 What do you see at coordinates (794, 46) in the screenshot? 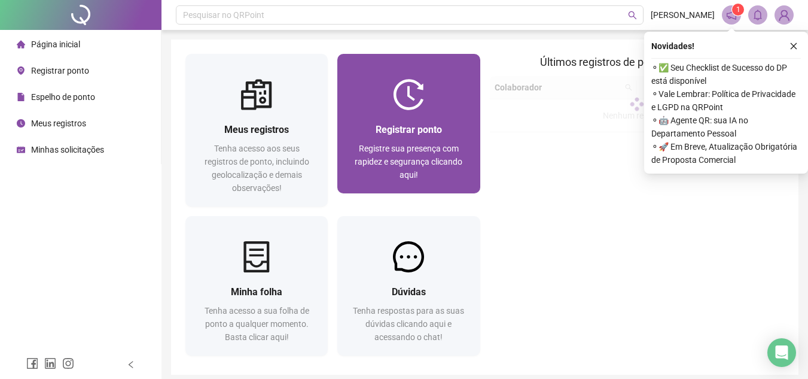
I see `span: close` at bounding box center [794, 46].